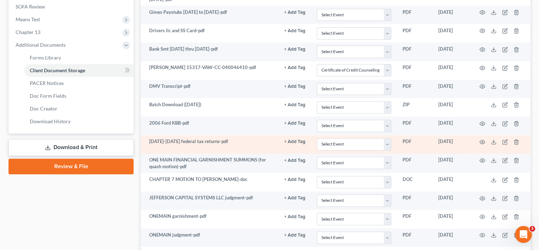 The image size is (539, 250). I want to click on td: JEFFERSON CAPITAL SYSTEMS LLC judgment-pdf, so click(209, 201).